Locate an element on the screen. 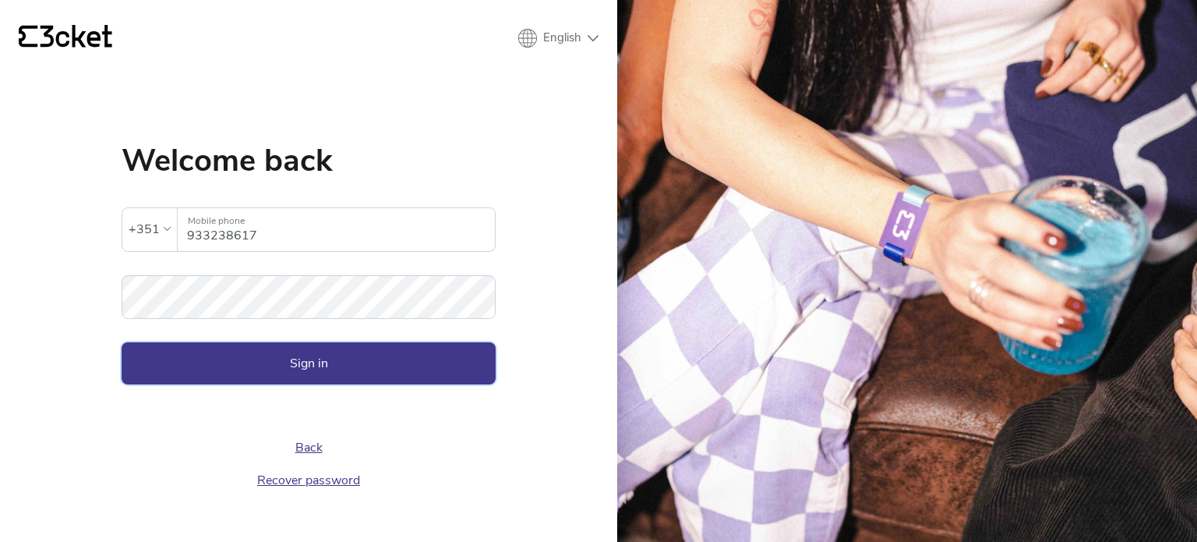 Image resolution: width=1197 pixels, height=542 pixels. label: Password is located at coordinates (309, 288).